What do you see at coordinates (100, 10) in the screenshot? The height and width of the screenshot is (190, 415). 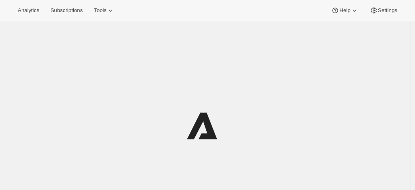 I see `span: Tools` at bounding box center [100, 10].